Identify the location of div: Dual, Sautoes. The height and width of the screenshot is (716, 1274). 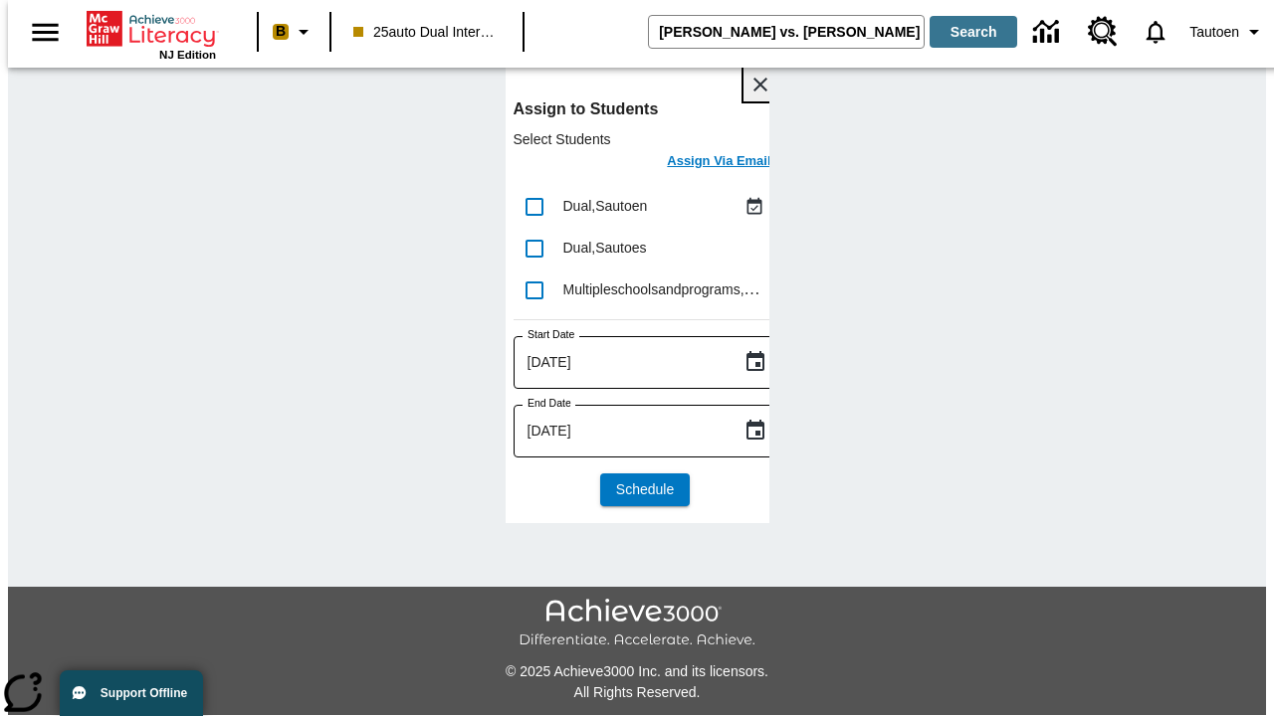
(666, 248).